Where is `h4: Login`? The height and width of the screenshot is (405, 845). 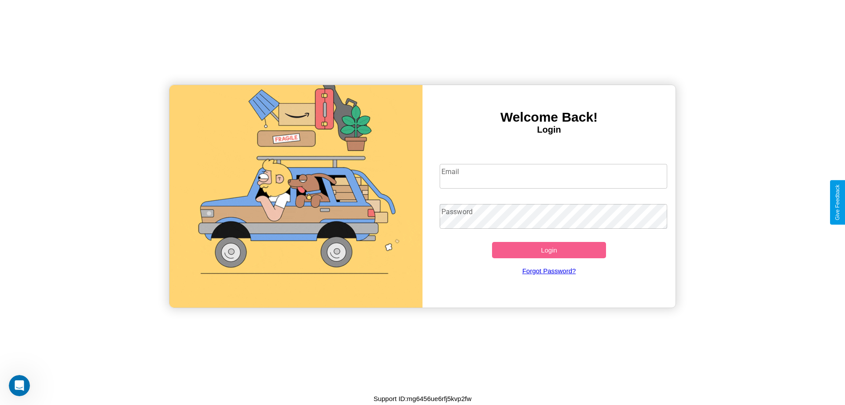
h4: Login is located at coordinates (549, 129).